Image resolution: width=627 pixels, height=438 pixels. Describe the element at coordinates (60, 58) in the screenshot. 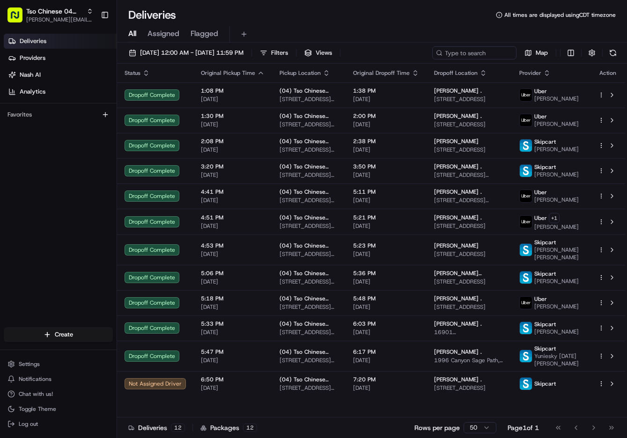

I see `a: Providers` at that location.